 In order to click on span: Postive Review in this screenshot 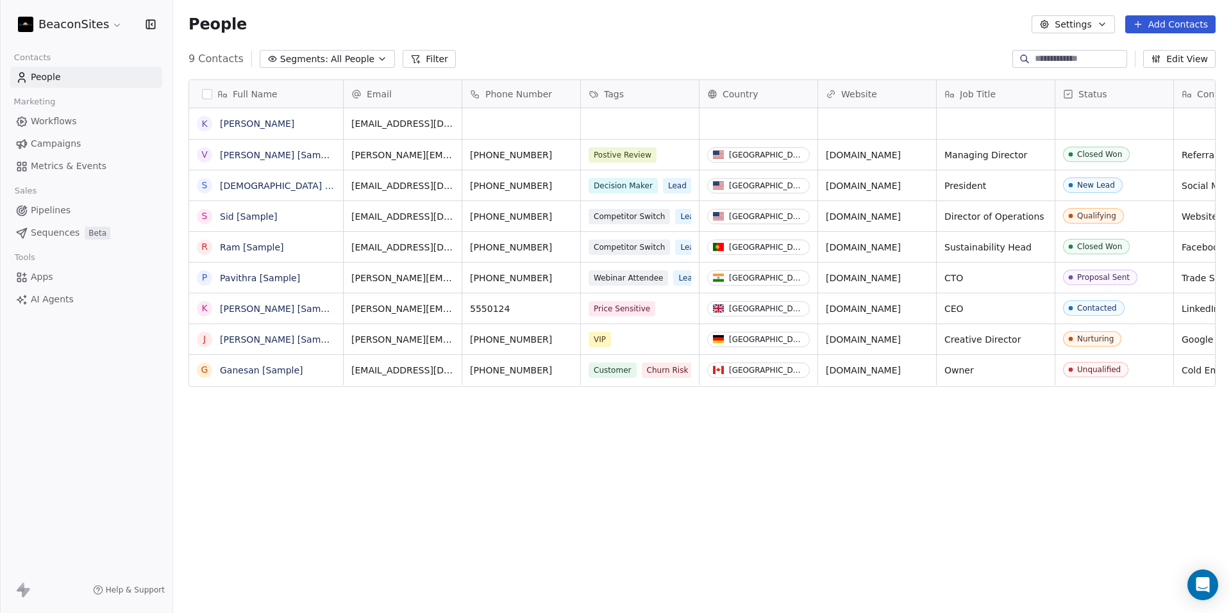, I will do `click(622, 155)`.